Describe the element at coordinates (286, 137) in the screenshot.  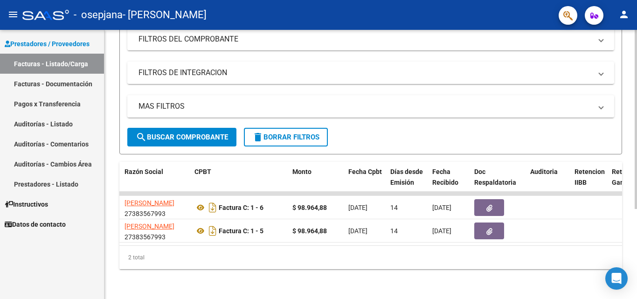
I see `button: Borrar Filtros` at that location.